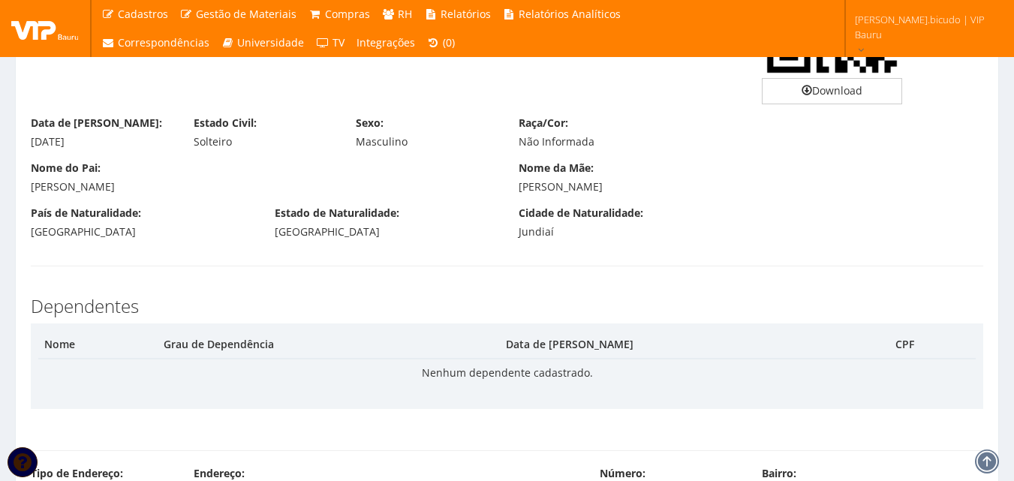  I want to click on a: Correspondências, so click(155, 43).